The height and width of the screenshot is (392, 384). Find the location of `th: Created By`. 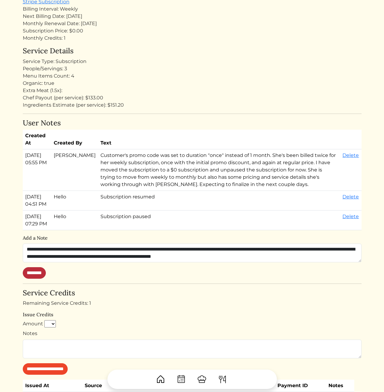

th: Created By is located at coordinates (75, 139).